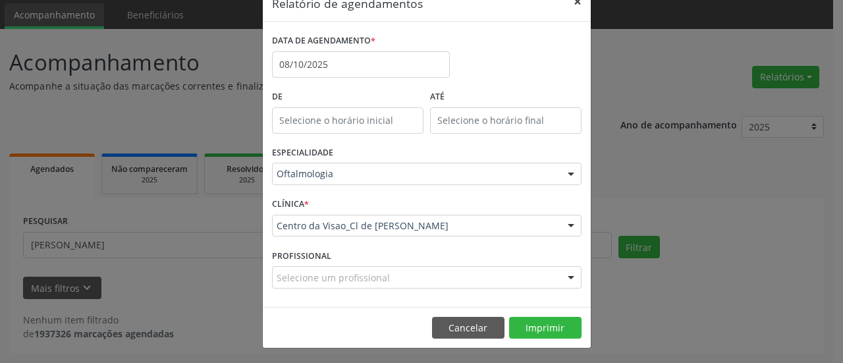 The height and width of the screenshot is (363, 843). What do you see at coordinates (361, 65) in the screenshot?
I see `input: Selecione uma data ou intervalo` at bounding box center [361, 65].